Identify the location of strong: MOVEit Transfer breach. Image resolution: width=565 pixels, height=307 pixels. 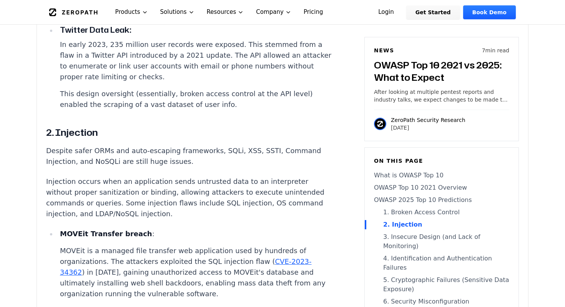
(106, 233).